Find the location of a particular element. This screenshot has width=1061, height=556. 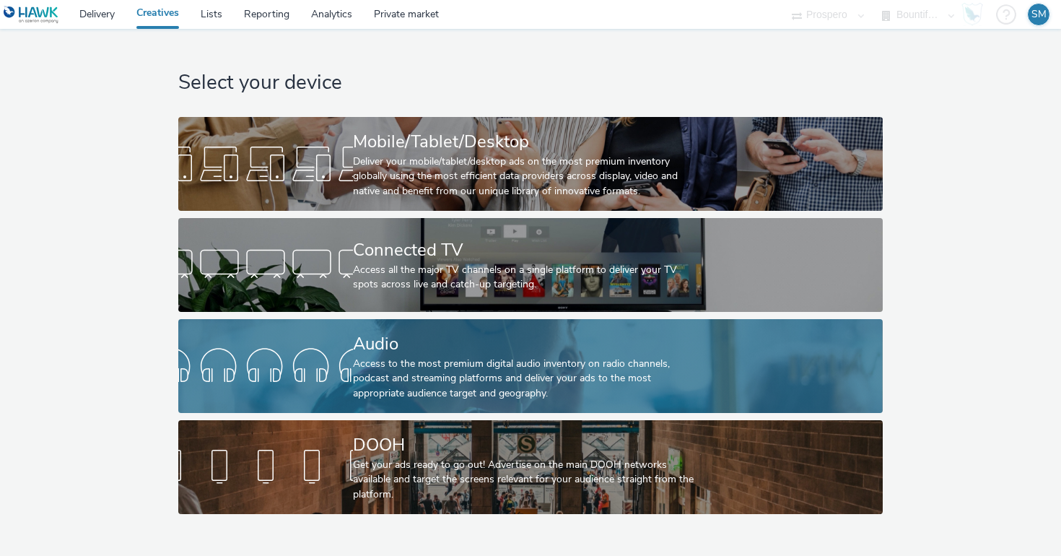

div: Hawk Academy is located at coordinates (972, 14).